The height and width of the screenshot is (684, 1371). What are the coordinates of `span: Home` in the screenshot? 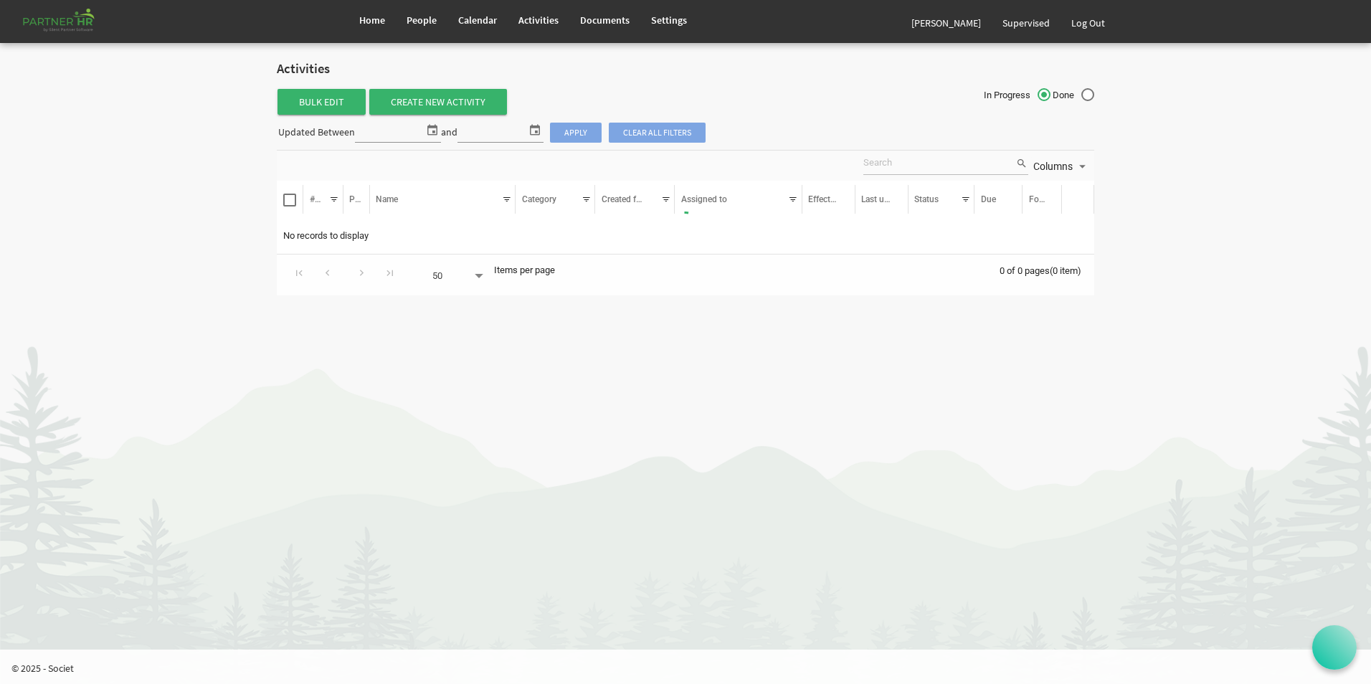 It's located at (372, 20).